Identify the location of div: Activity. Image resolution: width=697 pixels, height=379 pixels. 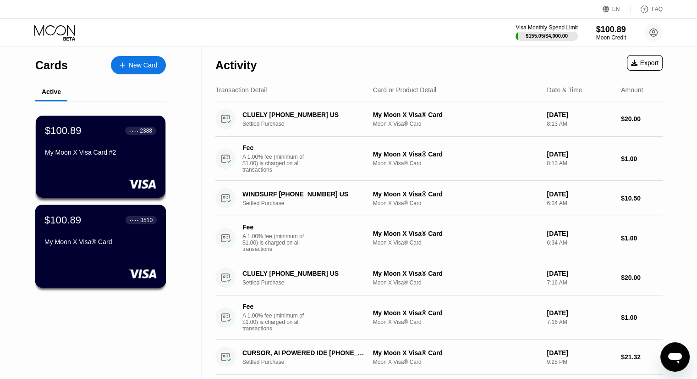
(236, 65).